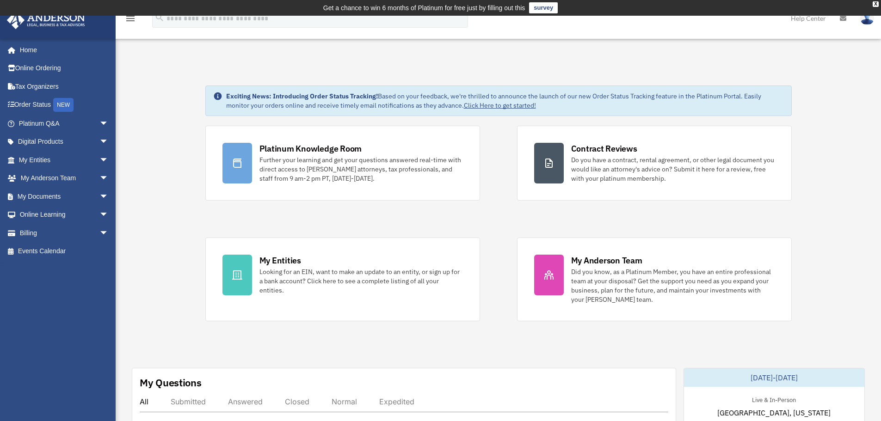 This screenshot has height=421, width=881. What do you see at coordinates (311, 149) in the screenshot?
I see `div: Platinum Knowledge Room` at bounding box center [311, 149].